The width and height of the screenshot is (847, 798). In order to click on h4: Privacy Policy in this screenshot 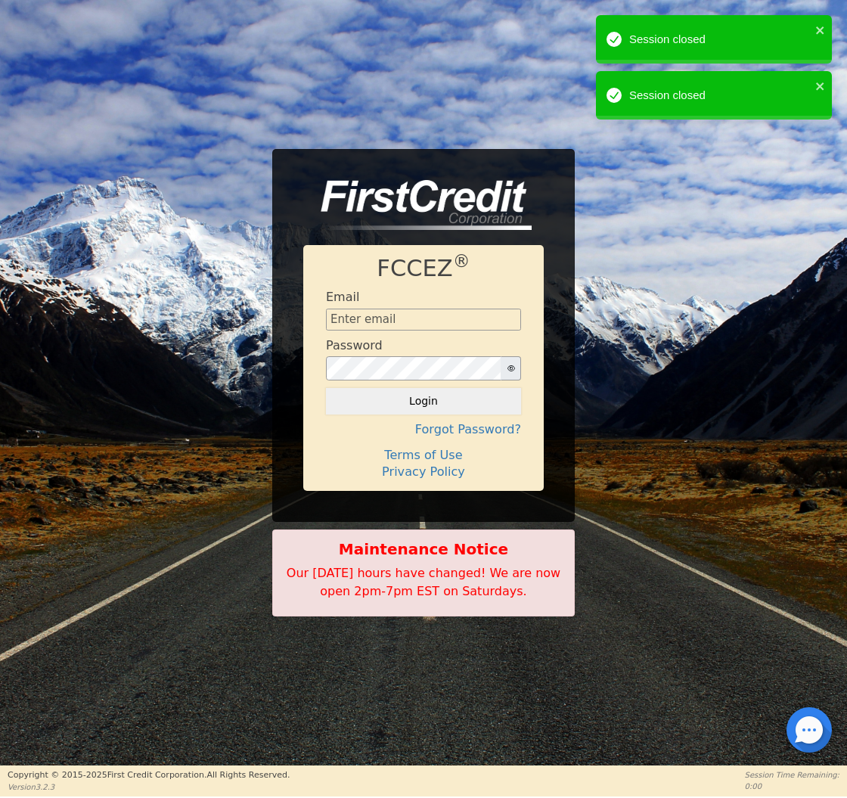, I will do `click(424, 471)`.